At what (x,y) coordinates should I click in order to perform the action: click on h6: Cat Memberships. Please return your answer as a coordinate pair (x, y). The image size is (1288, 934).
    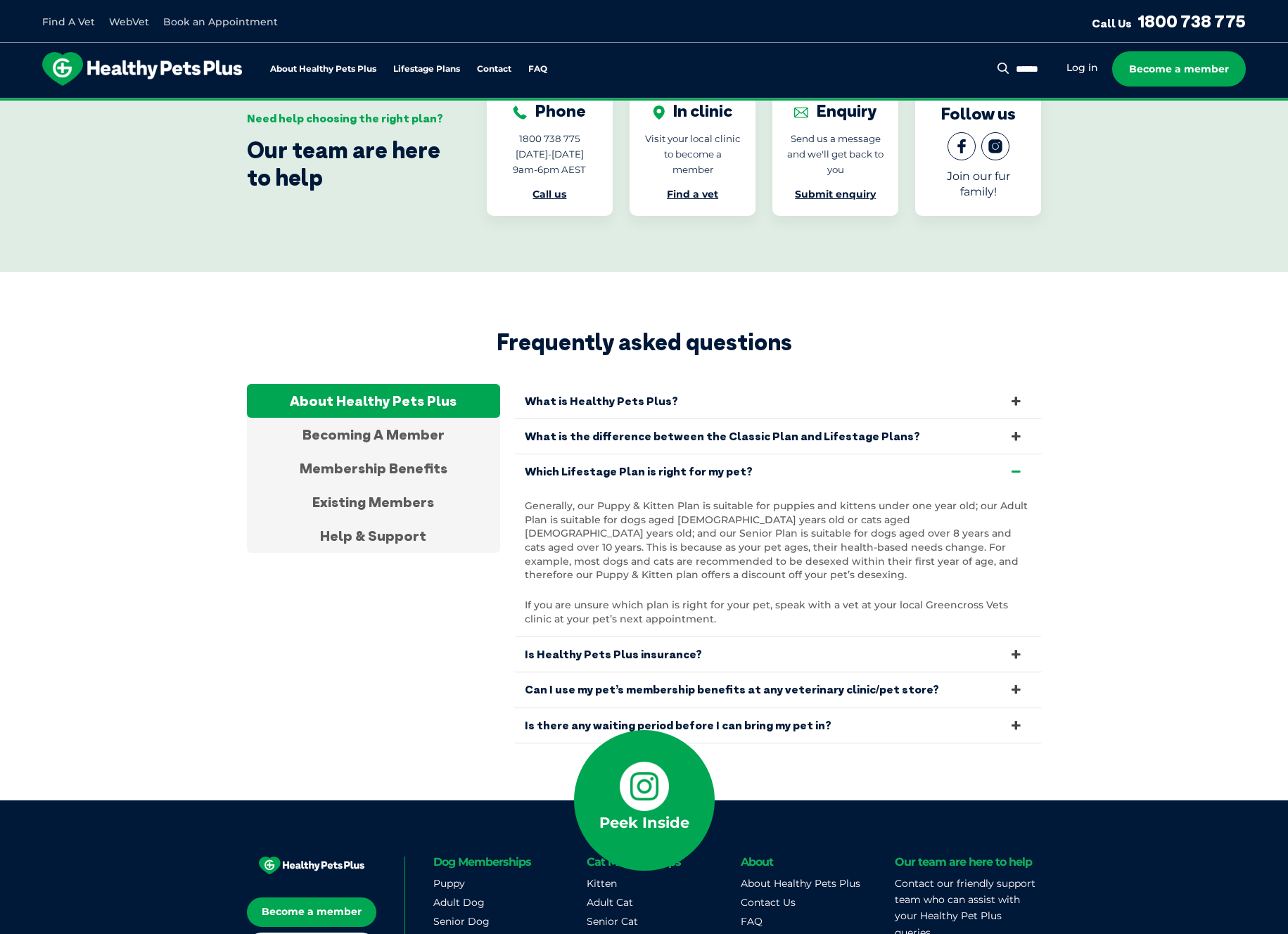
    Looking at the image, I should click on (660, 862).